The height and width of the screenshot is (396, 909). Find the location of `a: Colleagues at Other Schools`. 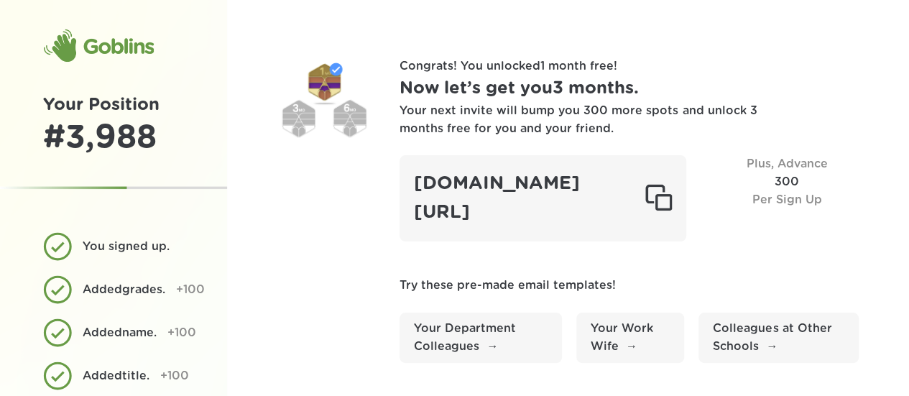

a: Colleagues at Other Schools is located at coordinates (779, 338).